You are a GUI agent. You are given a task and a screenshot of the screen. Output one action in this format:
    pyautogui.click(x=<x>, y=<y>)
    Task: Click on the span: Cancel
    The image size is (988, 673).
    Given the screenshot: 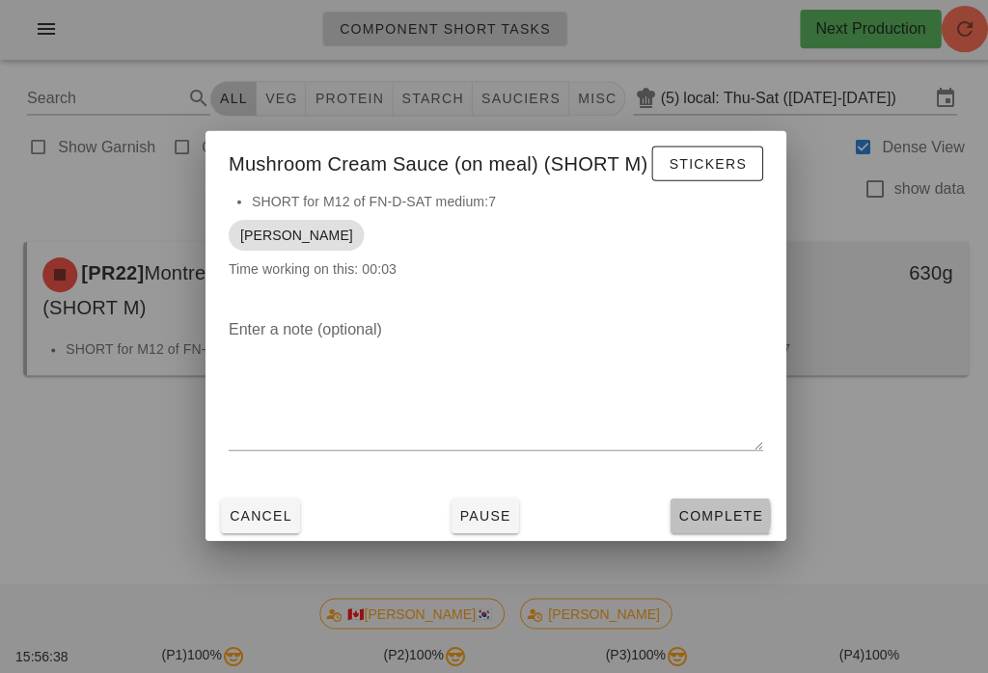 What is the action you would take?
    pyautogui.click(x=259, y=516)
    